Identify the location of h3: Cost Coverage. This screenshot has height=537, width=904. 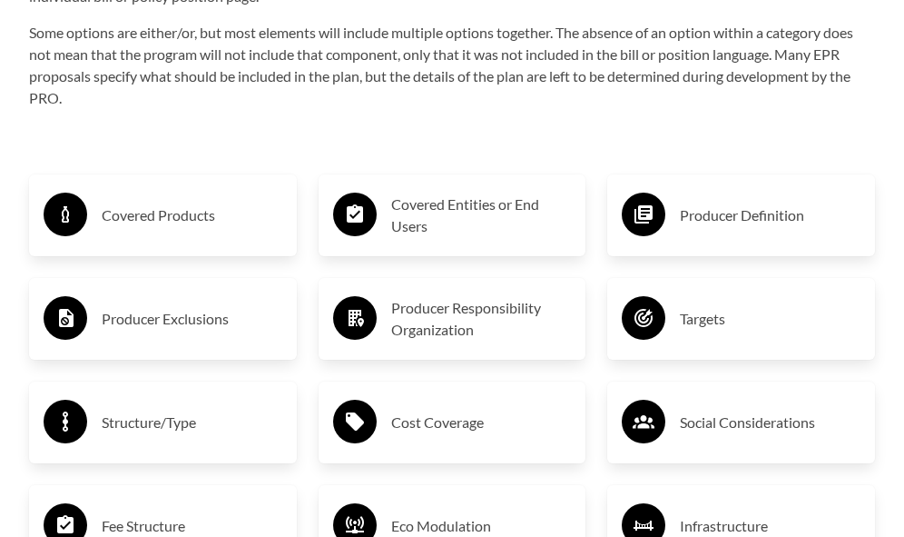
(481, 422).